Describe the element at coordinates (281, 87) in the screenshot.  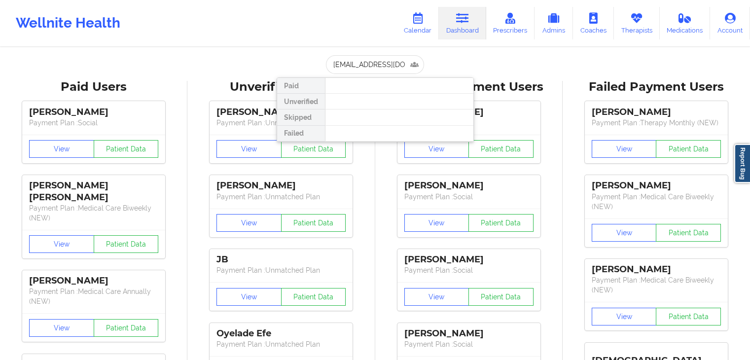
I see `div: Unverified Users` at that location.